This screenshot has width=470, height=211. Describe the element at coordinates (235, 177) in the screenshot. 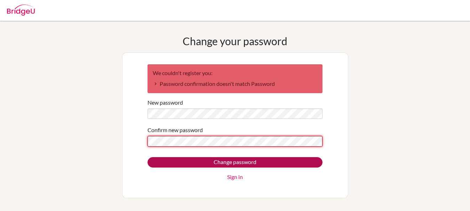

I see `a: Sign in` at that location.